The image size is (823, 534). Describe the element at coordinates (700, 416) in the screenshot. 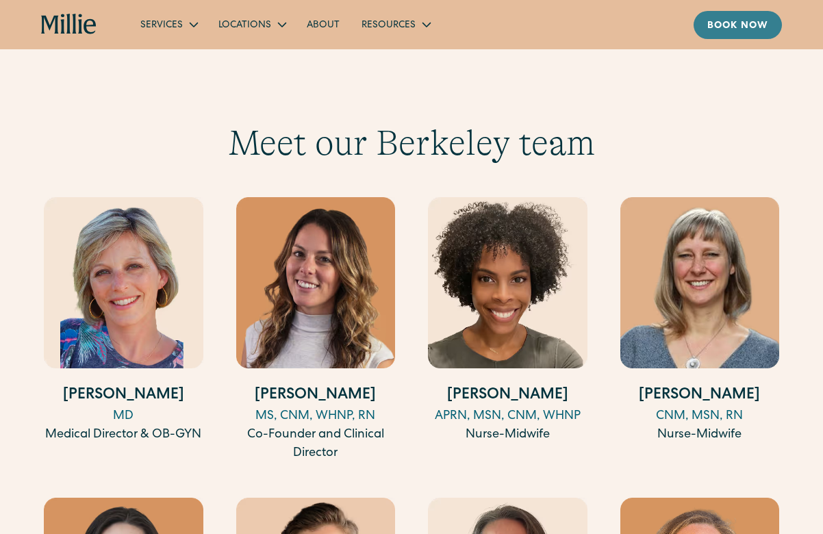

I see `div: CNM, MSN, RN` at that location.